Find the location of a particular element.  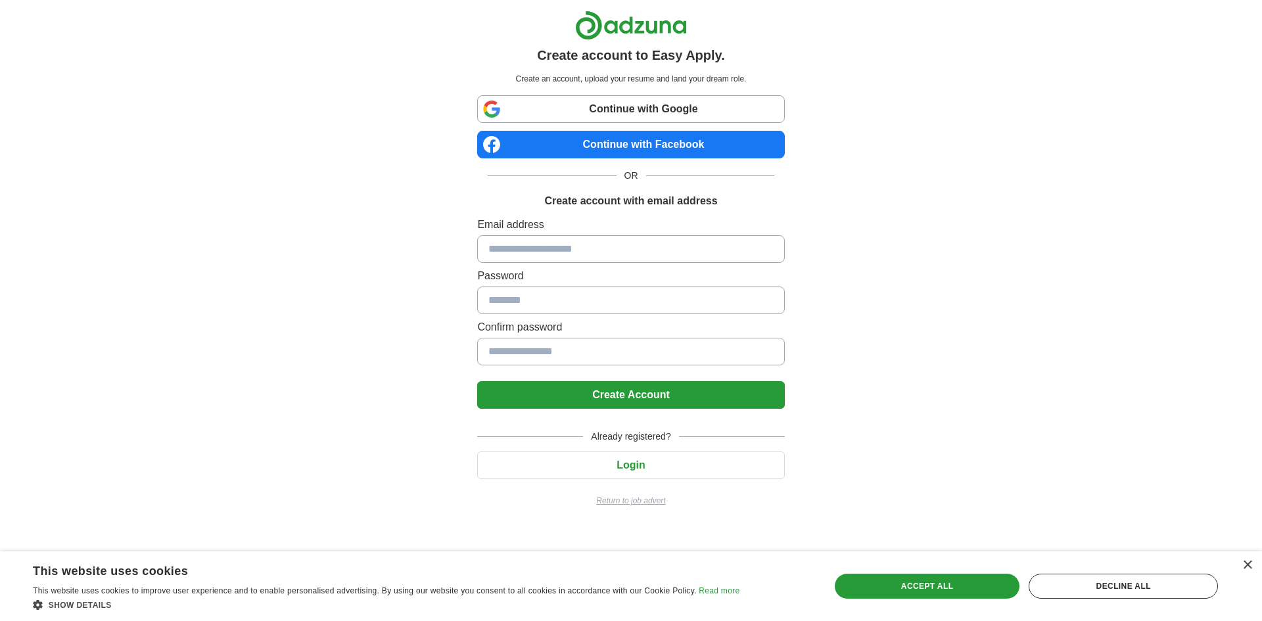

a: Read more, opens a new window is located at coordinates (719, 591).